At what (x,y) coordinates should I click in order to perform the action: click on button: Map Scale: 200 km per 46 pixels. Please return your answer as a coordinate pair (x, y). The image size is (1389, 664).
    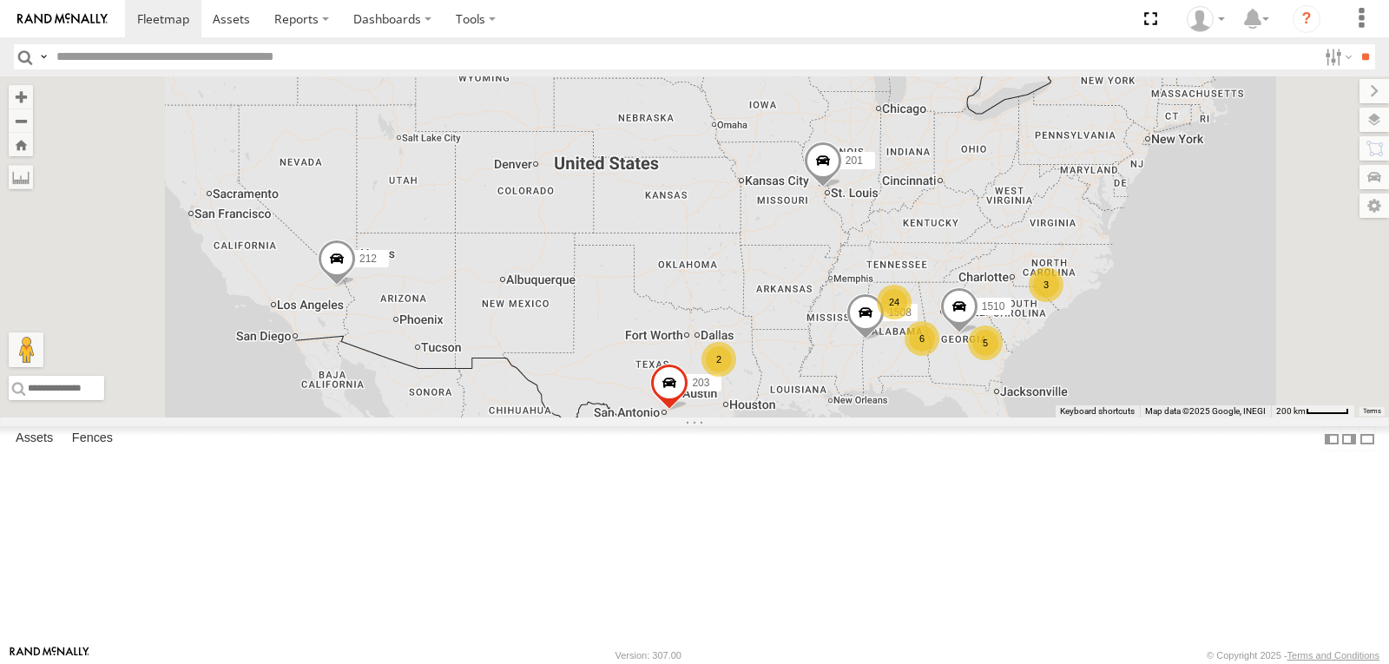
    Looking at the image, I should click on (1313, 412).